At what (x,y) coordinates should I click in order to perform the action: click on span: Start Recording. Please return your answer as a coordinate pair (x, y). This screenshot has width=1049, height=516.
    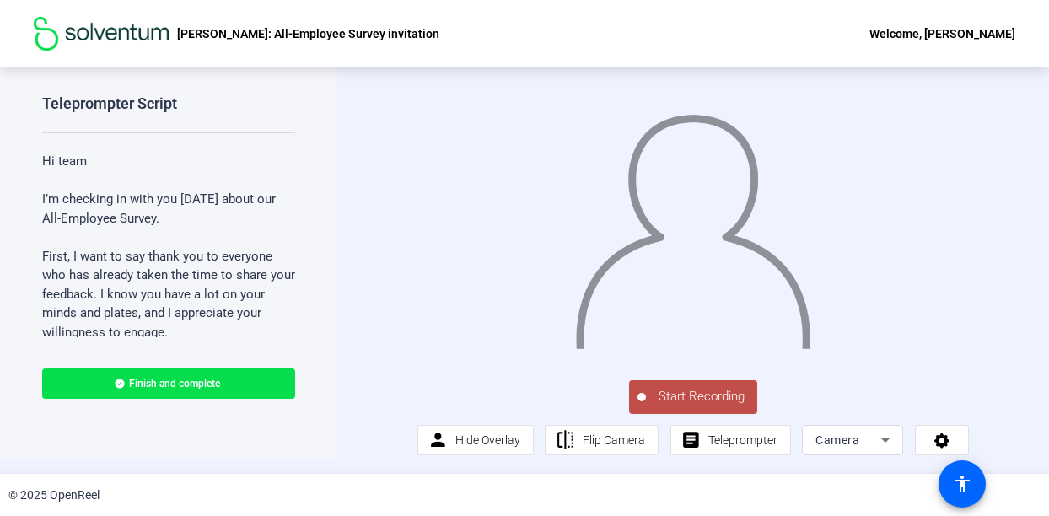
    Looking at the image, I should click on (702, 396).